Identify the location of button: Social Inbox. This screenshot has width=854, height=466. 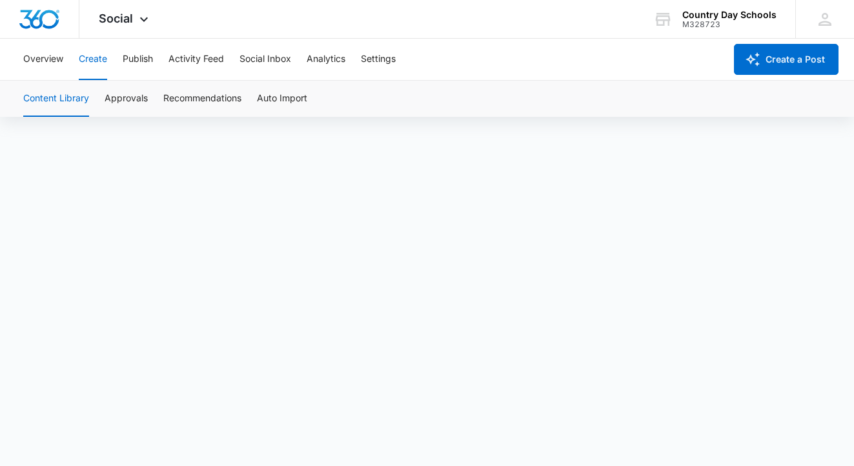
(265, 59).